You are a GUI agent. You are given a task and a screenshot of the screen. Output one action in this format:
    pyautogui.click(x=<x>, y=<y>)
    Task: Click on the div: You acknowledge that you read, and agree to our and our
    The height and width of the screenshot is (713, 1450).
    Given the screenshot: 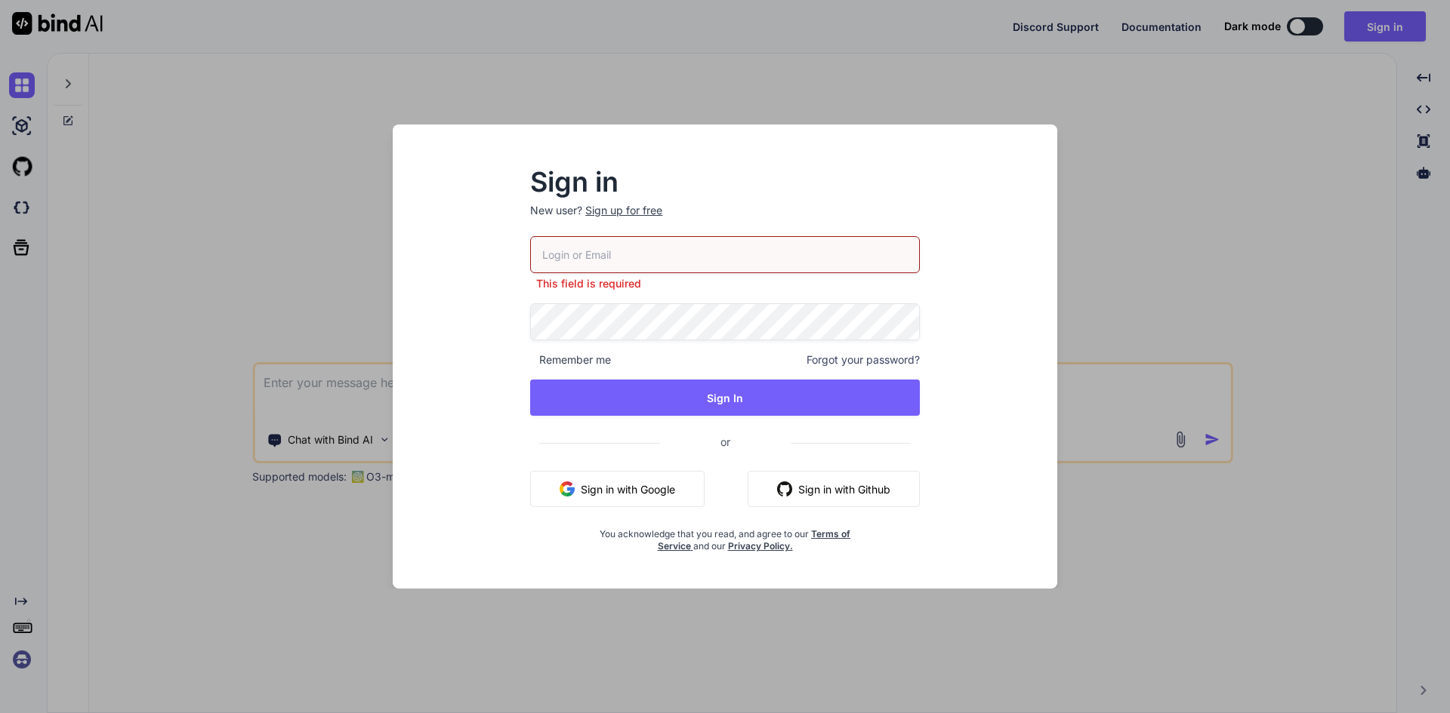 What is the action you would take?
    pyautogui.click(x=725, y=536)
    